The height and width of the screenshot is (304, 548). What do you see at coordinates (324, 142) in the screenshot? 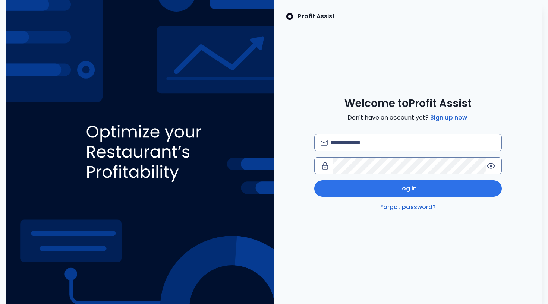
I see `img: email` at bounding box center [324, 142].